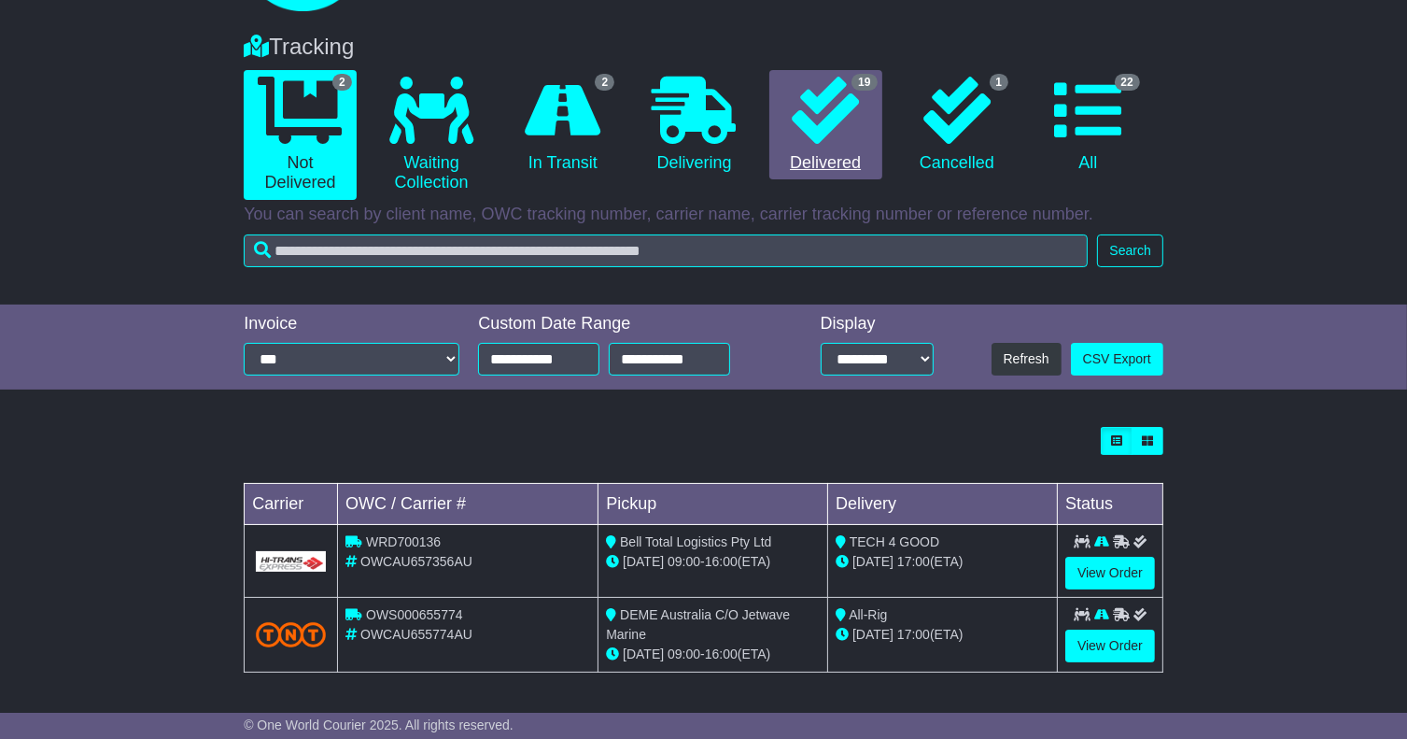  What do you see at coordinates (943, 504) in the screenshot?
I see `td: Delivery` at bounding box center [943, 504].